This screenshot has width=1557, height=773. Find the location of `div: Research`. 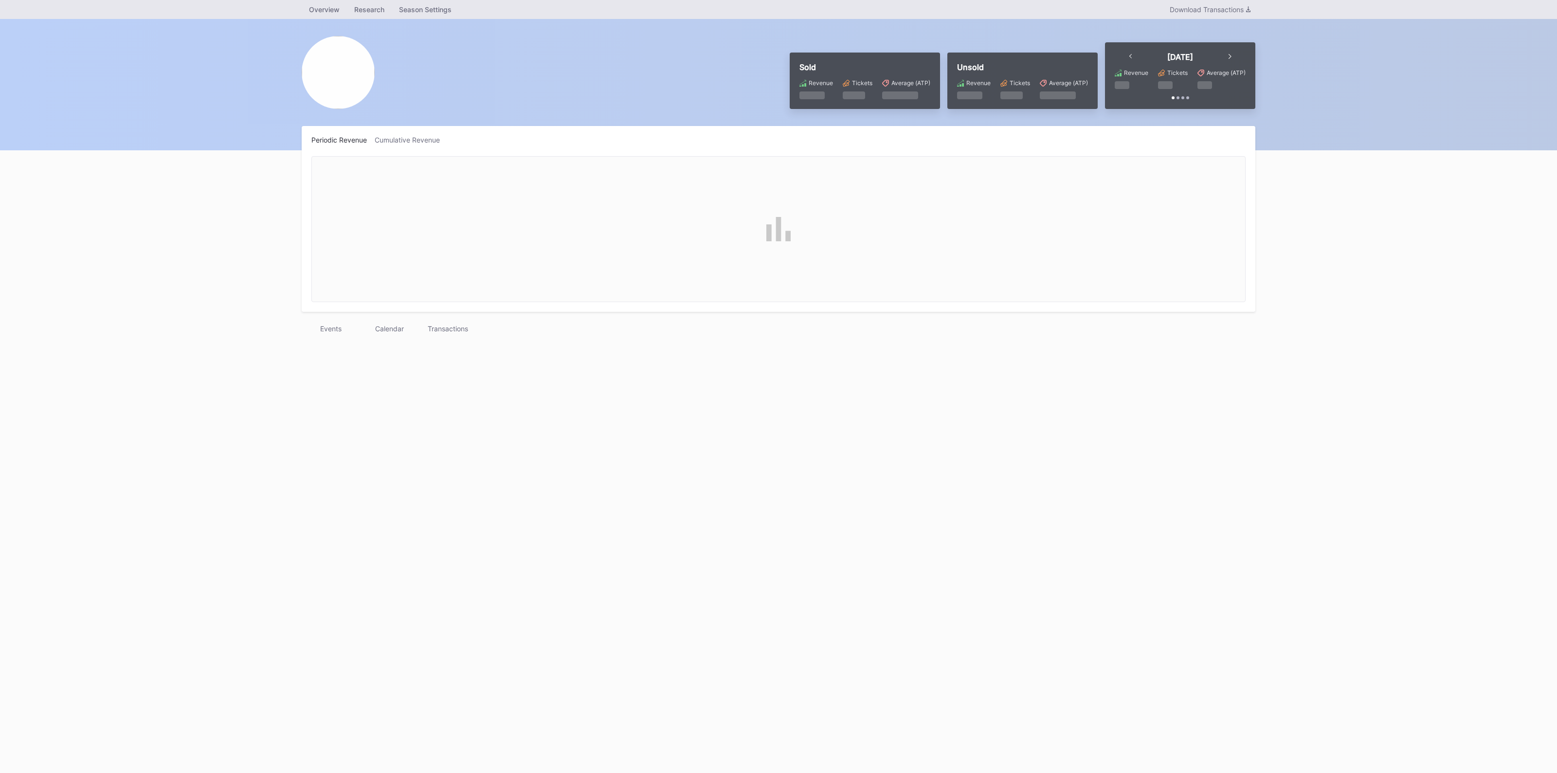

div: Research is located at coordinates (369, 9).